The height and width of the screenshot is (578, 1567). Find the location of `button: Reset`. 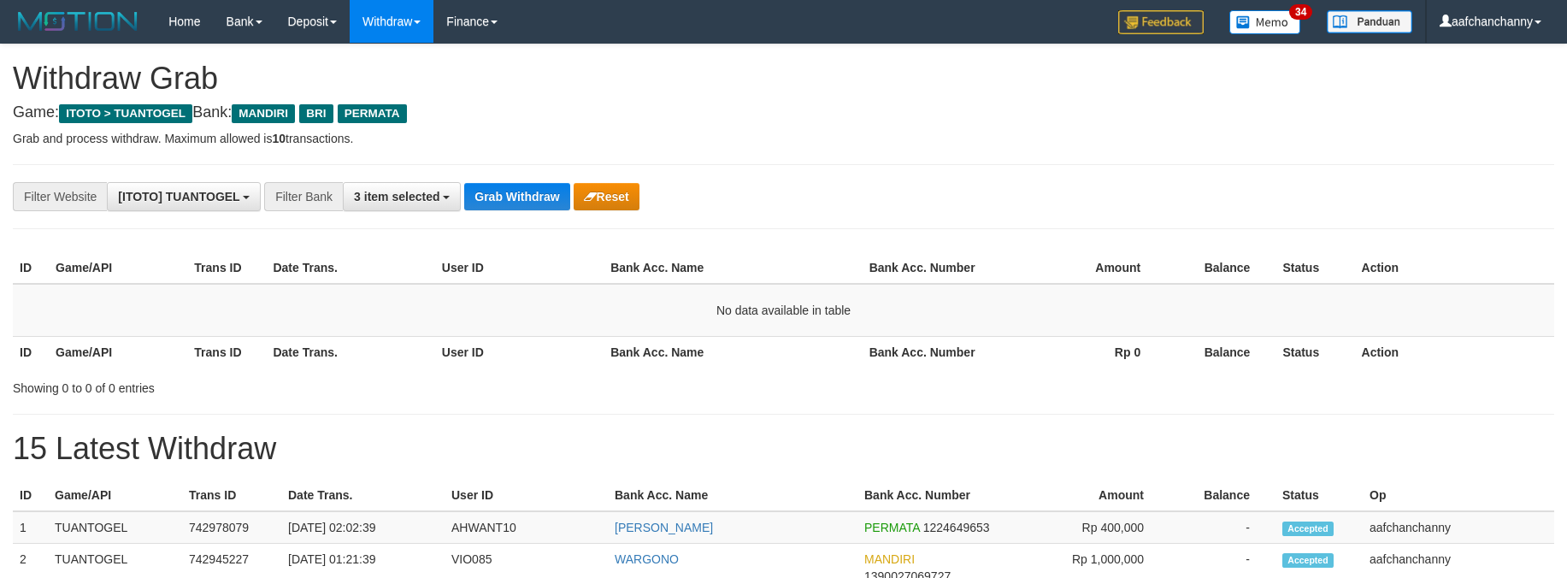

button: Reset is located at coordinates (606, 197).